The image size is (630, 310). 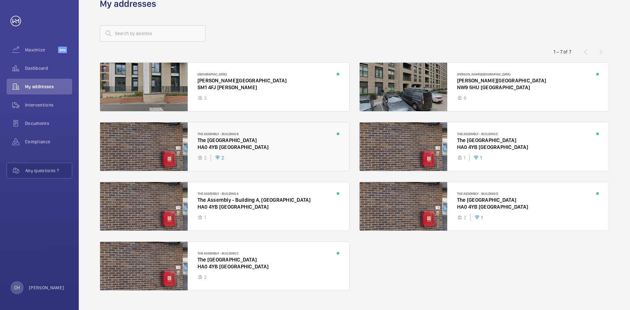 I want to click on div: 1 – 7 of 7, so click(x=563, y=52).